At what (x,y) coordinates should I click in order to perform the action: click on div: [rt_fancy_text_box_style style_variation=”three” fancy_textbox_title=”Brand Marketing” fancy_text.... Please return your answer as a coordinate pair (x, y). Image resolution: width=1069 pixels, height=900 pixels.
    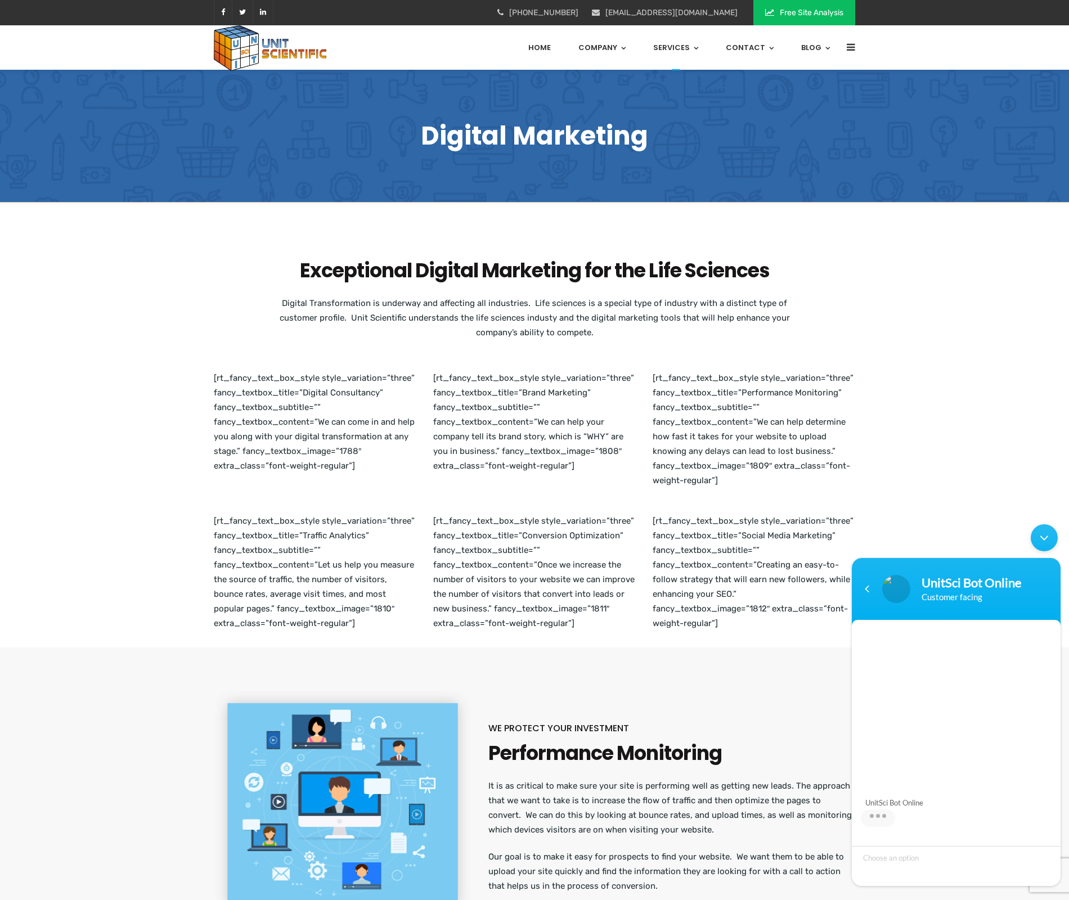
    Looking at the image, I should click on (534, 422).